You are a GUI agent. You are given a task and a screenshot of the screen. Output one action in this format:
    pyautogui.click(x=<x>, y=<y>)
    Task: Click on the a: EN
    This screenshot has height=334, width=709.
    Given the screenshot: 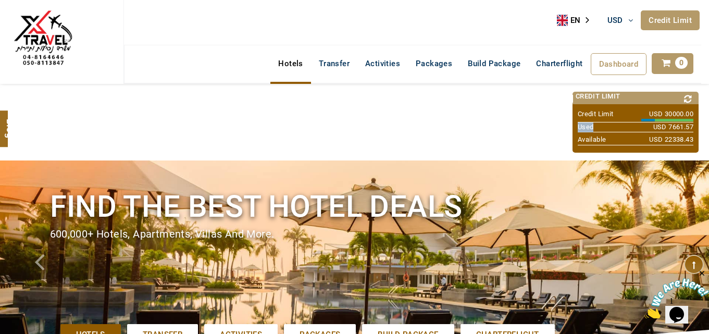 What is the action you would take?
    pyautogui.click(x=577, y=20)
    